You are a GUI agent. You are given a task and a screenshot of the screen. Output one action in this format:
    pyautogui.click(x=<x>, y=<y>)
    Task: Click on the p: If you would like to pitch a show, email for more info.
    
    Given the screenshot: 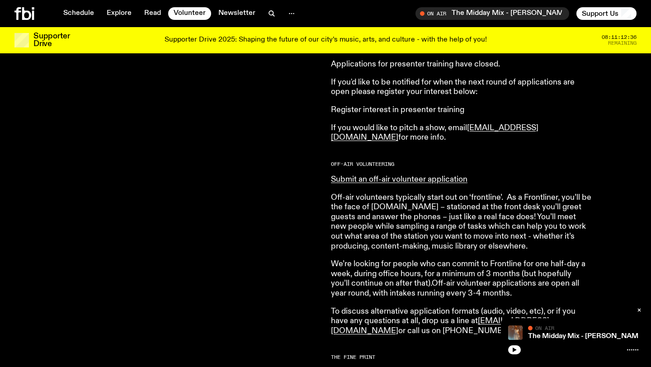 What is the action you would take?
    pyautogui.click(x=461, y=133)
    